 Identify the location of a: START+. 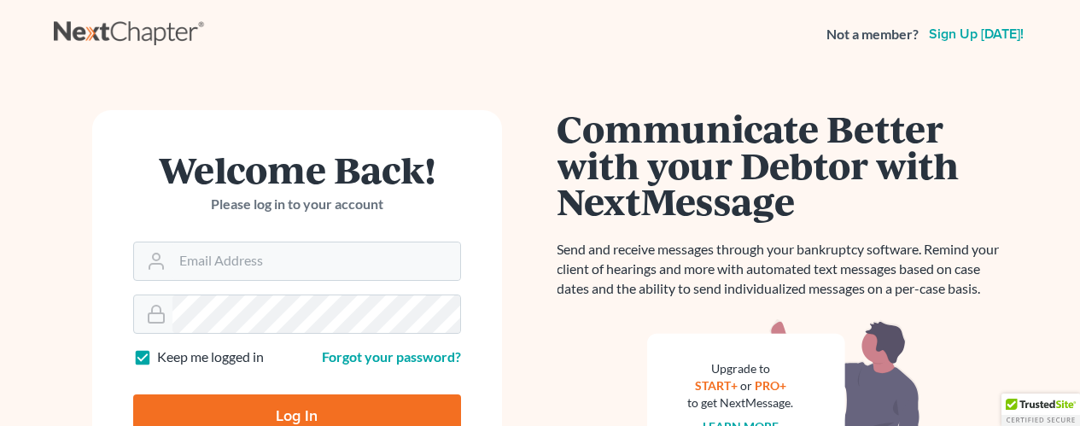
(716, 385).